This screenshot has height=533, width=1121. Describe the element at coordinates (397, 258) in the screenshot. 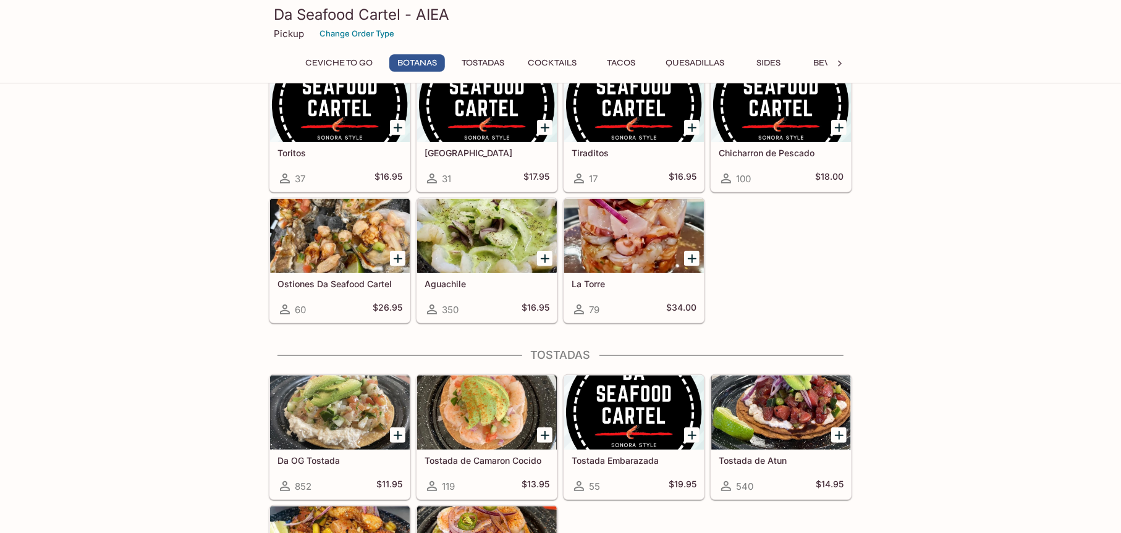

I see `button: Add Ostiones Da Seafood Cartel` at that location.